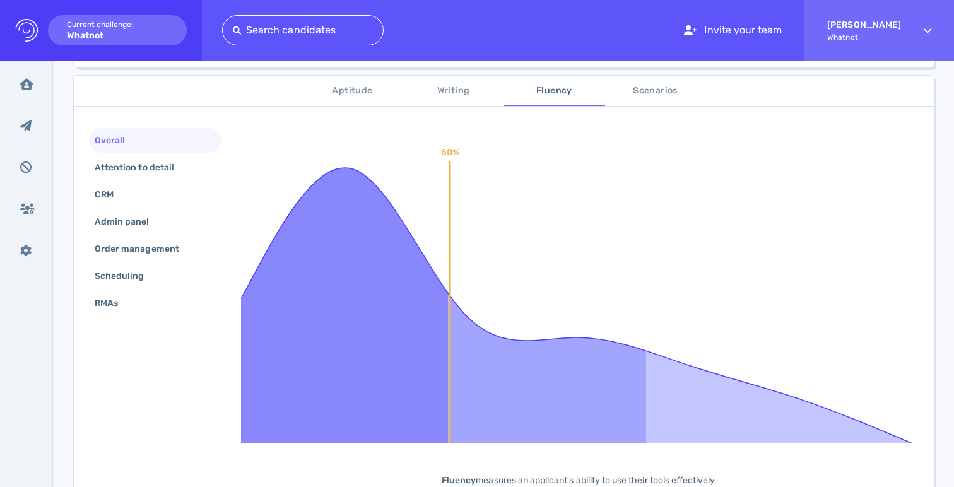 The image size is (954, 487). What do you see at coordinates (656, 91) in the screenshot?
I see `span: Scenarios` at bounding box center [656, 91].